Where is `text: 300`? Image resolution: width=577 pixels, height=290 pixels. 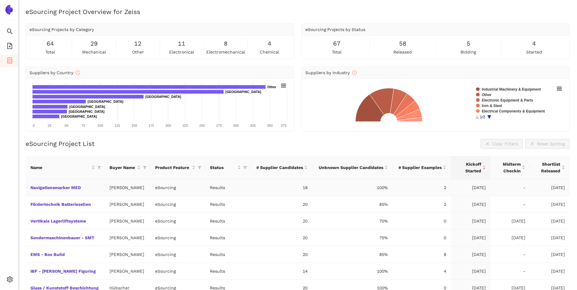
text: 300 is located at coordinates (236, 126).